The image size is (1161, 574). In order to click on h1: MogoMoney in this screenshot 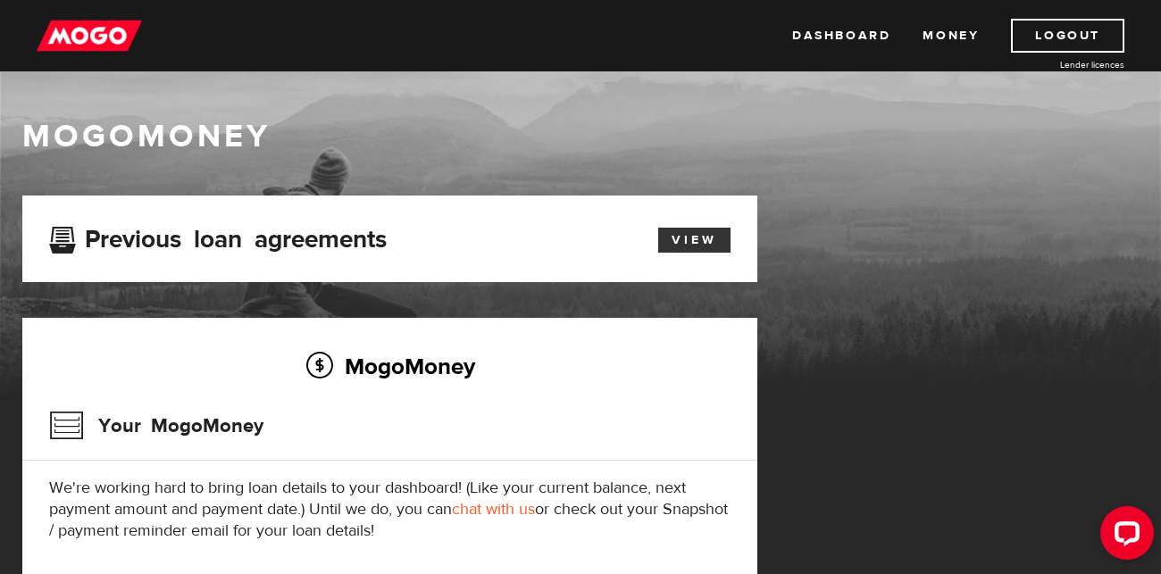, I will do `click(581, 137)`.